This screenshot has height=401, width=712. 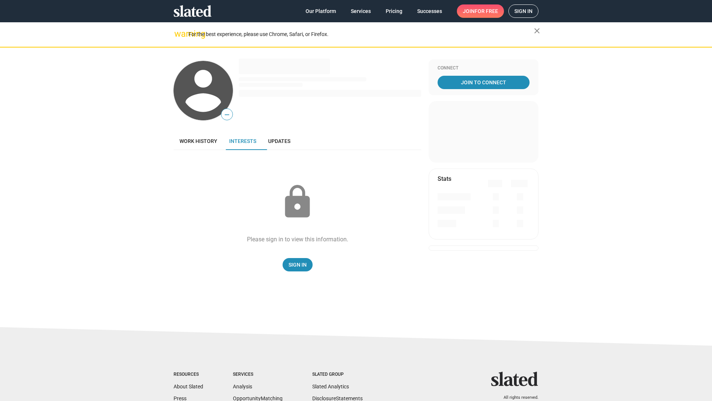 What do you see at coordinates (243, 386) in the screenshot?
I see `a: Analysis` at bounding box center [243, 386].